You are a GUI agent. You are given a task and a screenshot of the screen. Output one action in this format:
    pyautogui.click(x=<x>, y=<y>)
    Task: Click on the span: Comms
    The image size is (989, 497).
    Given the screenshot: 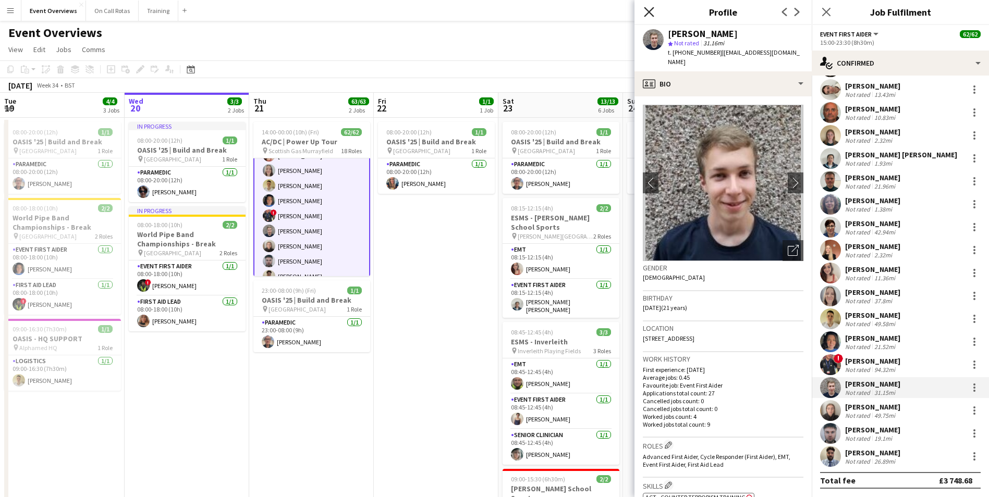 What is the action you would take?
    pyautogui.click(x=93, y=50)
    